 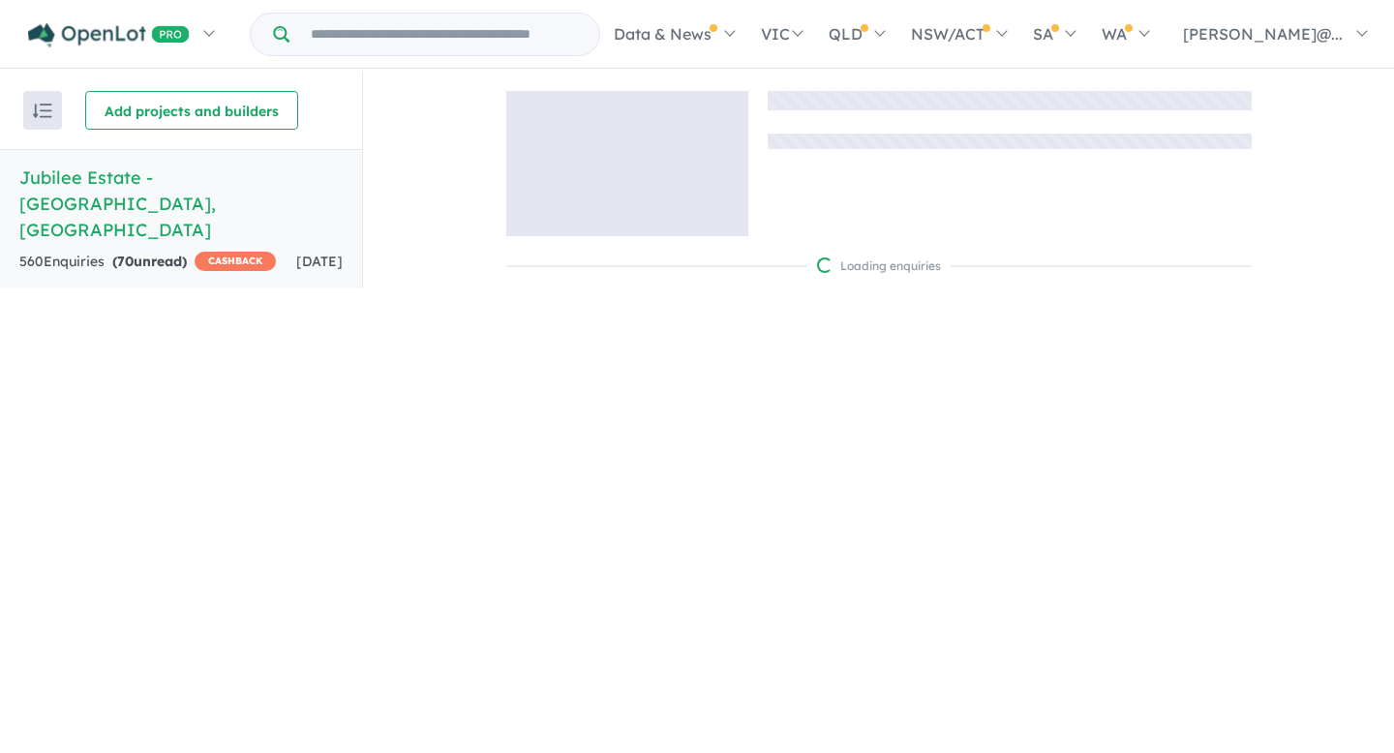 What do you see at coordinates (108, 35) in the screenshot?
I see `img: Openlot PRO Logo White` at bounding box center [108, 35].